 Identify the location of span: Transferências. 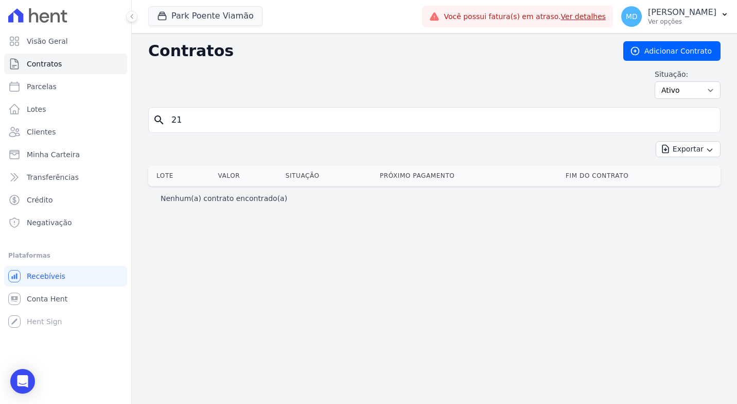
(53, 177).